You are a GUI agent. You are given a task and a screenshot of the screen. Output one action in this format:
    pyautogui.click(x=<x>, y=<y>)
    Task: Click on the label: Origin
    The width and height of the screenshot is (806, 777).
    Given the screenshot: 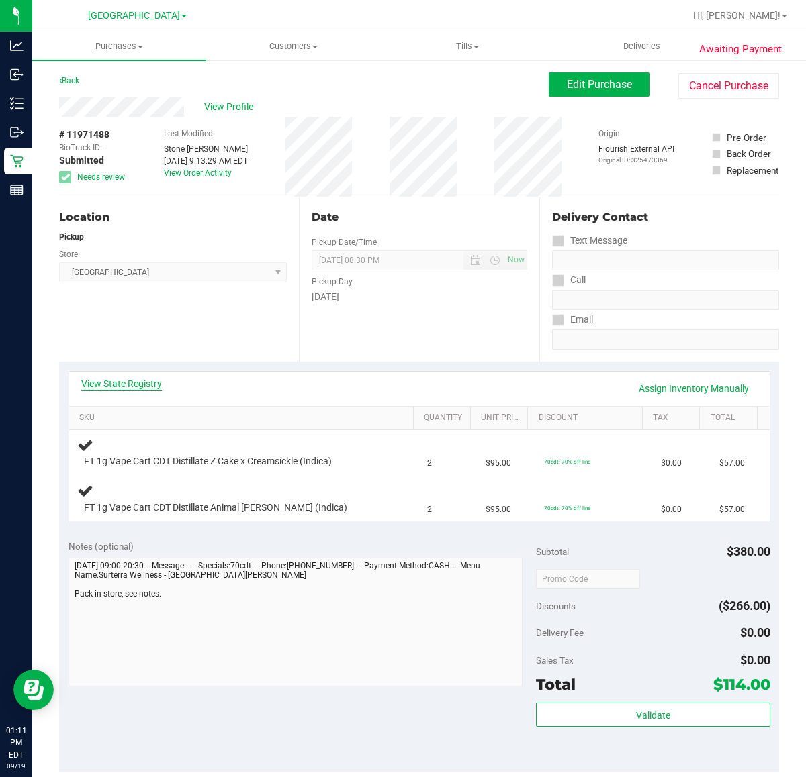 What is the action you would take?
    pyautogui.click(x=609, y=134)
    